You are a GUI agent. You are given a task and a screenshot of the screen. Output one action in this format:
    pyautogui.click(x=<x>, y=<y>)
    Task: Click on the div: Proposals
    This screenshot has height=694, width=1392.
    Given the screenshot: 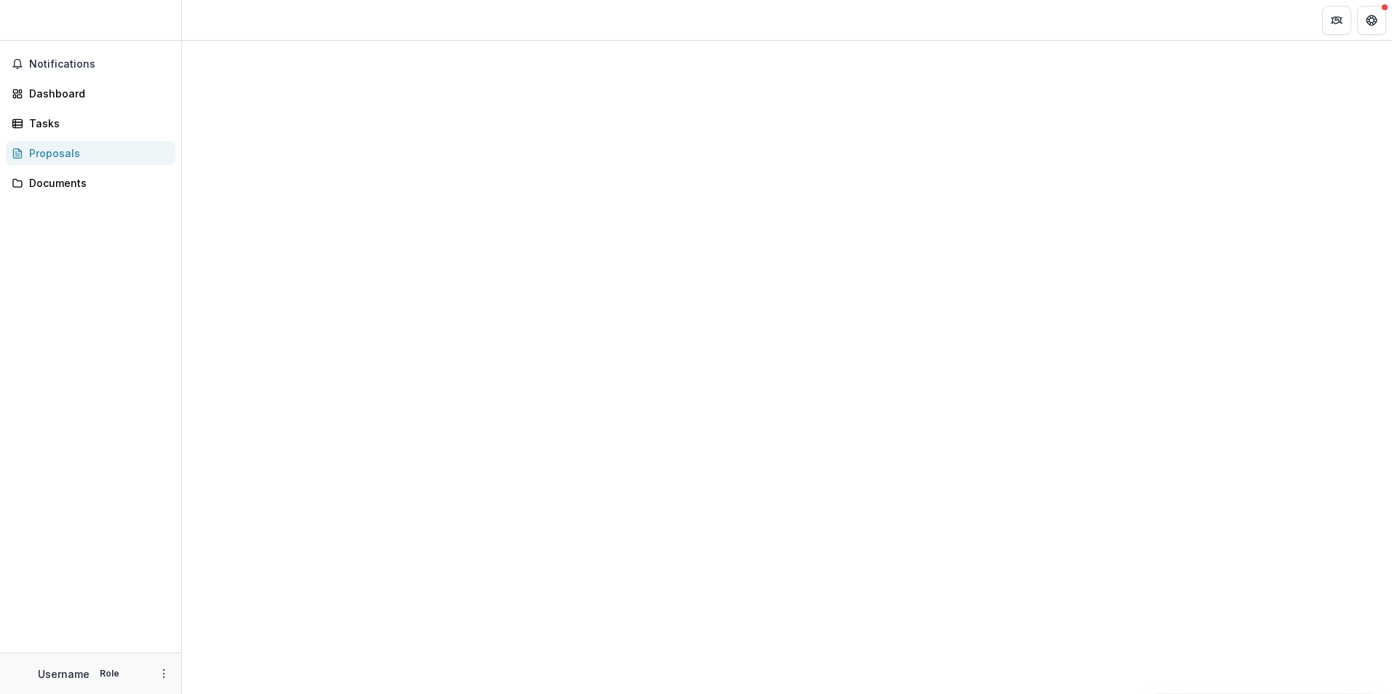 What is the action you would take?
    pyautogui.click(x=96, y=153)
    